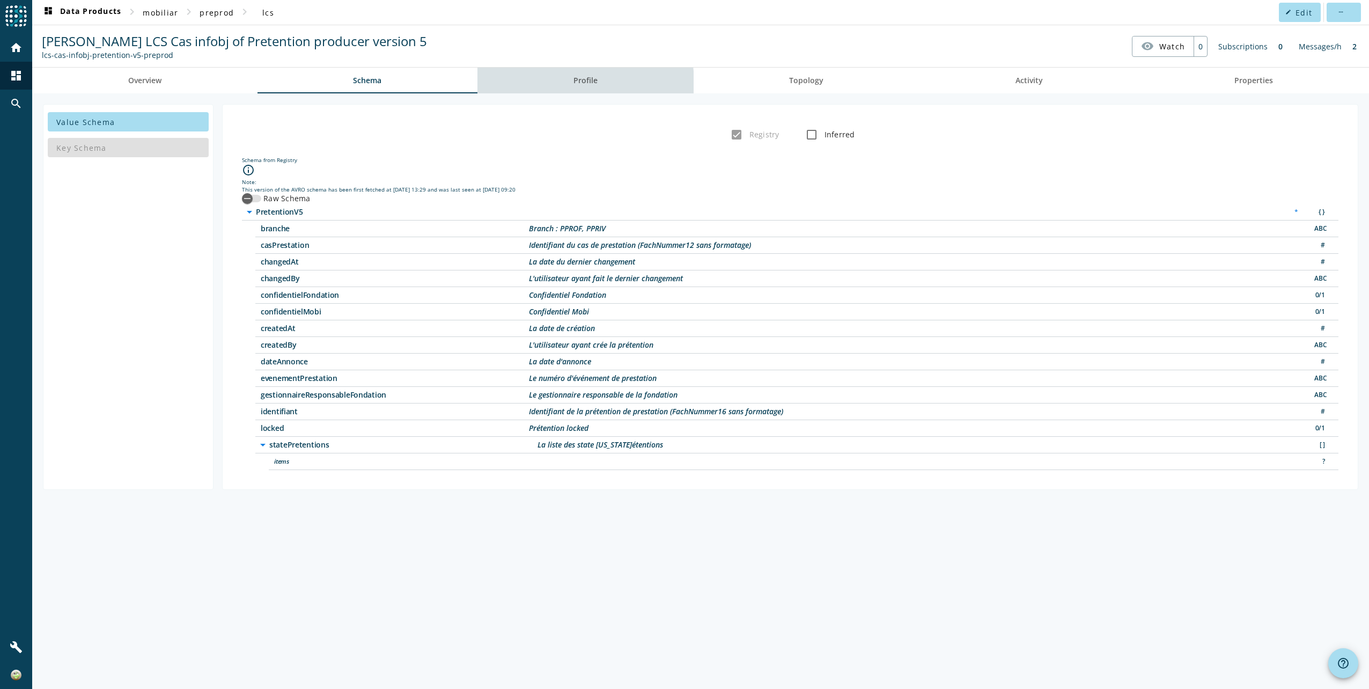  Describe the element at coordinates (1172, 46) in the screenshot. I see `span: Watch` at that location.